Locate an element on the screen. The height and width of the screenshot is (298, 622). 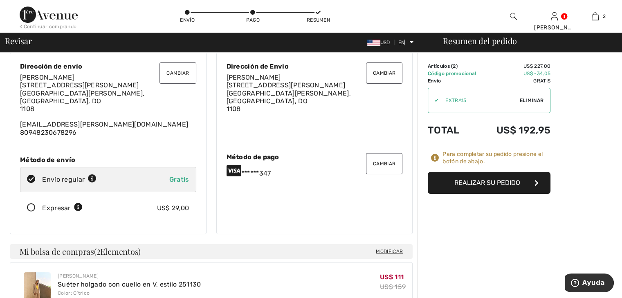
img: Avenida 1ère is located at coordinates (49, 15).